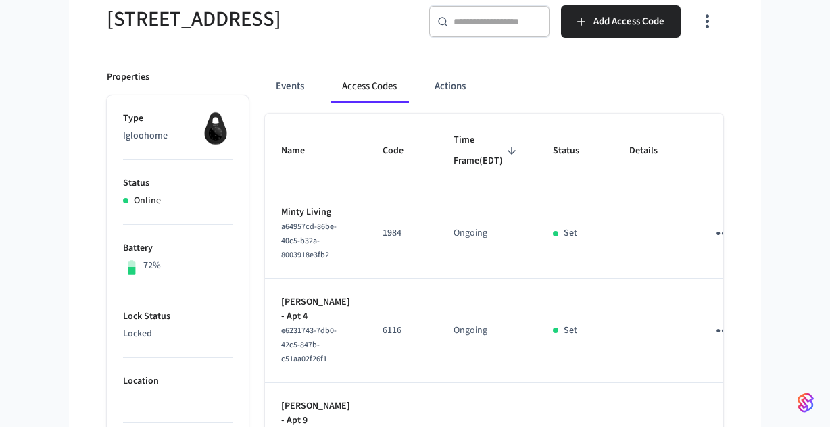 Image resolution: width=830 pixels, height=427 pixels. I want to click on p: Igloohome, so click(178, 136).